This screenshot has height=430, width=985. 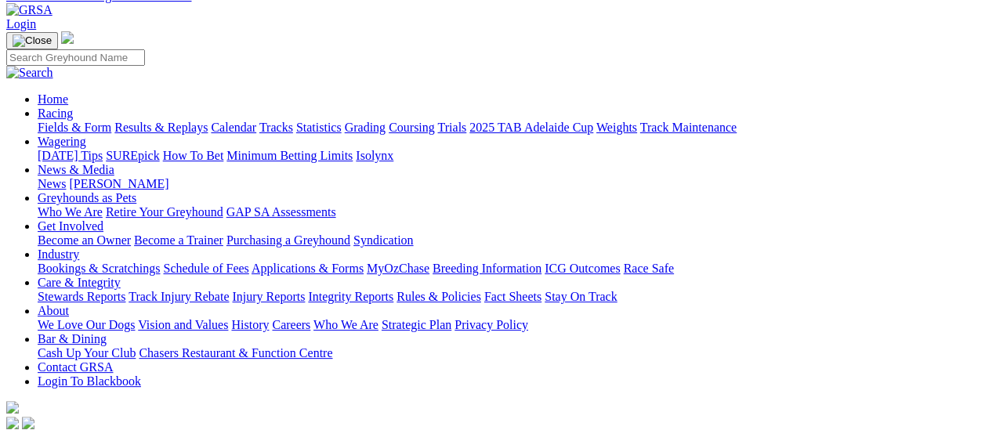 What do you see at coordinates (508, 212) in the screenshot?
I see `div: Greyhounds as Pets` at bounding box center [508, 212].